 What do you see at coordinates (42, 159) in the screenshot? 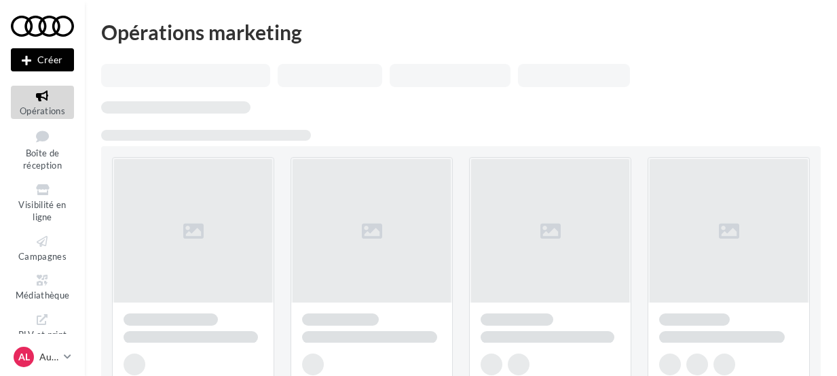
I see `span: Boîte de réception` at bounding box center [42, 159].